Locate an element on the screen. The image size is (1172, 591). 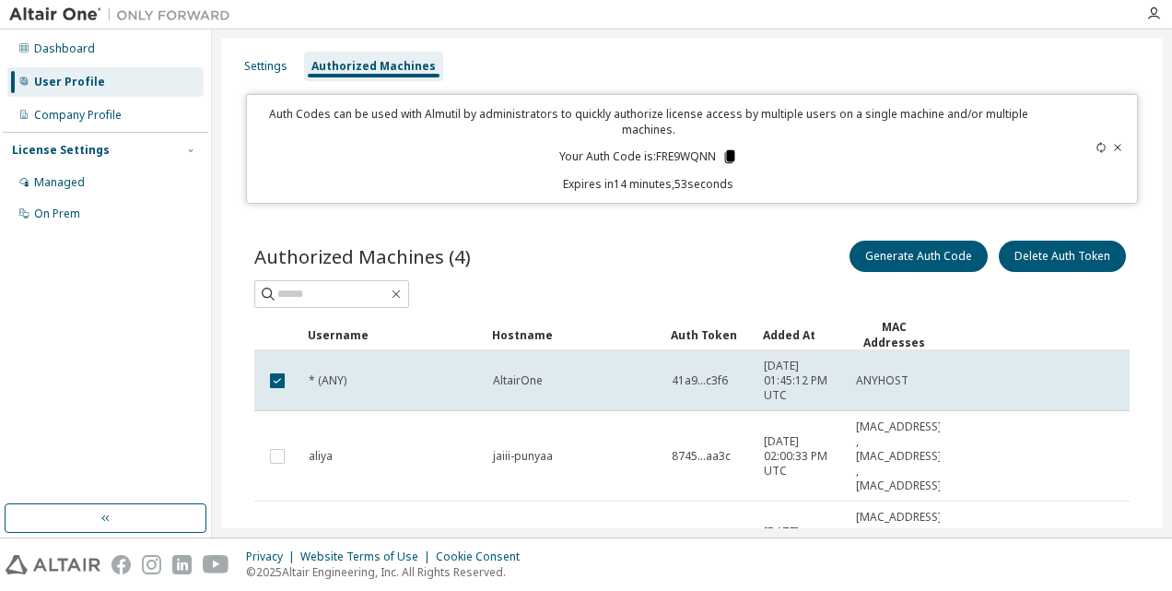
div: Dashboard is located at coordinates (65, 49).